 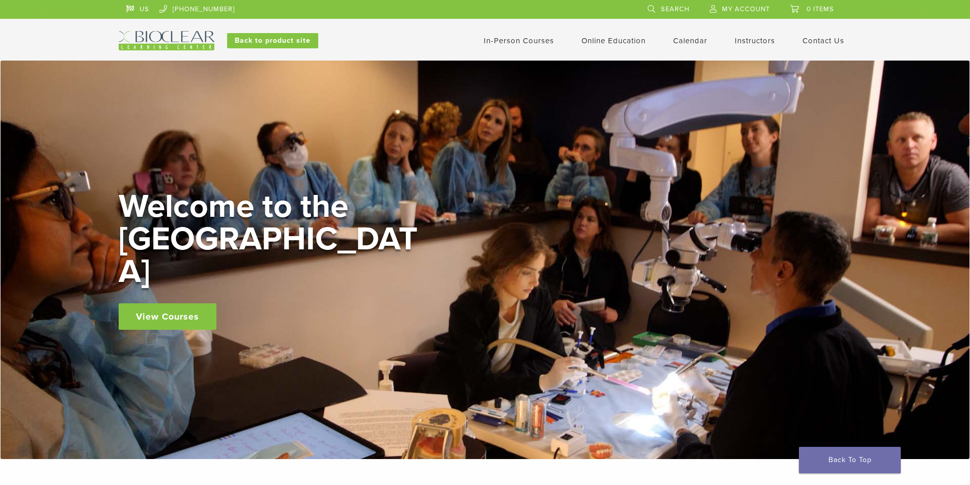 What do you see at coordinates (167, 41) in the screenshot?
I see `img: Bioclear` at bounding box center [167, 41].